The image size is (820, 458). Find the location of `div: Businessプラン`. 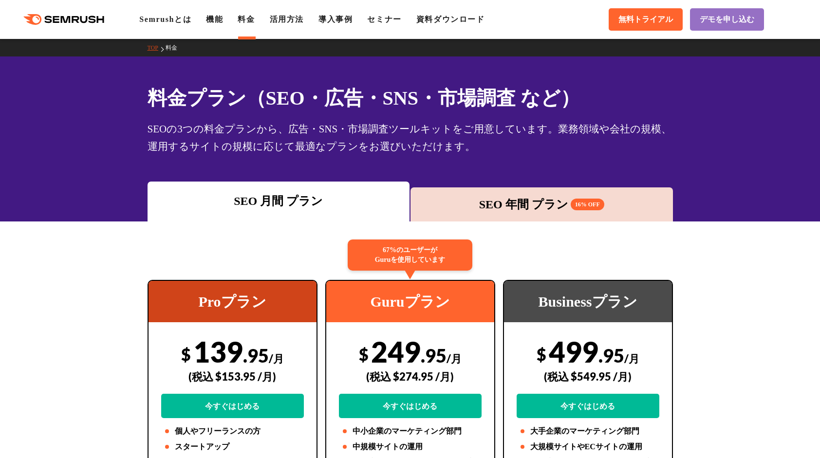

div: Businessプラン is located at coordinates (588, 301).